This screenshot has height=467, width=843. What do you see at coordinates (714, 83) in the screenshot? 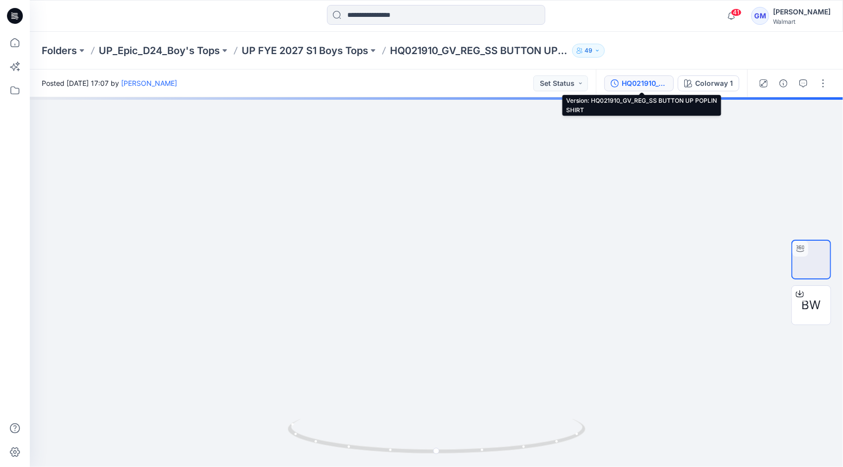
I see `div: Colorway 1` at bounding box center [714, 83].